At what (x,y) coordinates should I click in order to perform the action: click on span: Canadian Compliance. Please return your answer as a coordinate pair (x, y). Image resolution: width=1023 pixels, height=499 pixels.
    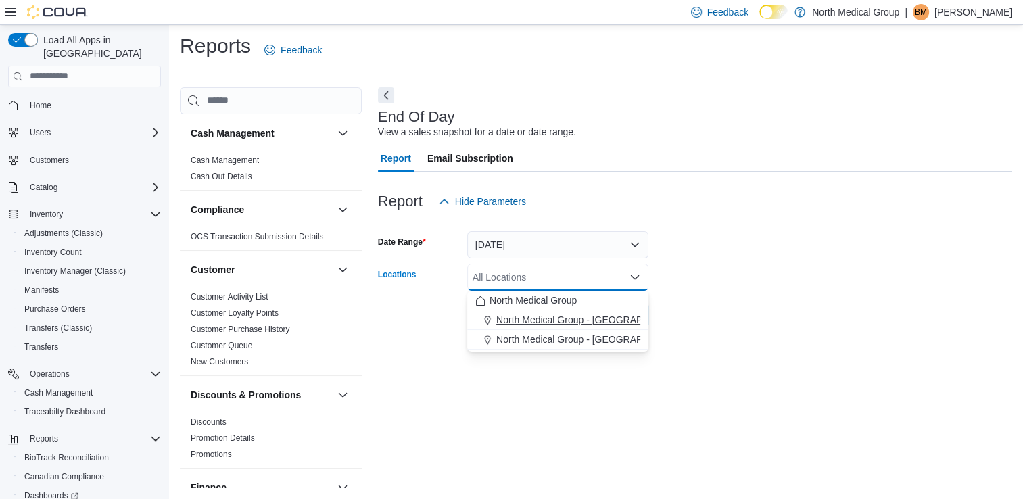
    Looking at the image, I should click on (90, 477).